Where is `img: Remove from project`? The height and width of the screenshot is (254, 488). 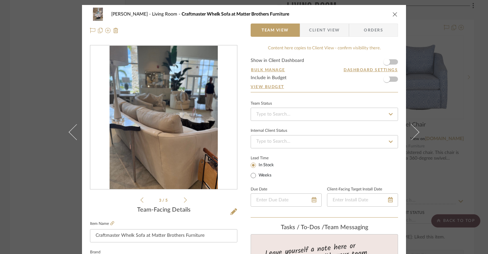 img: Remove from project is located at coordinates (116, 31).